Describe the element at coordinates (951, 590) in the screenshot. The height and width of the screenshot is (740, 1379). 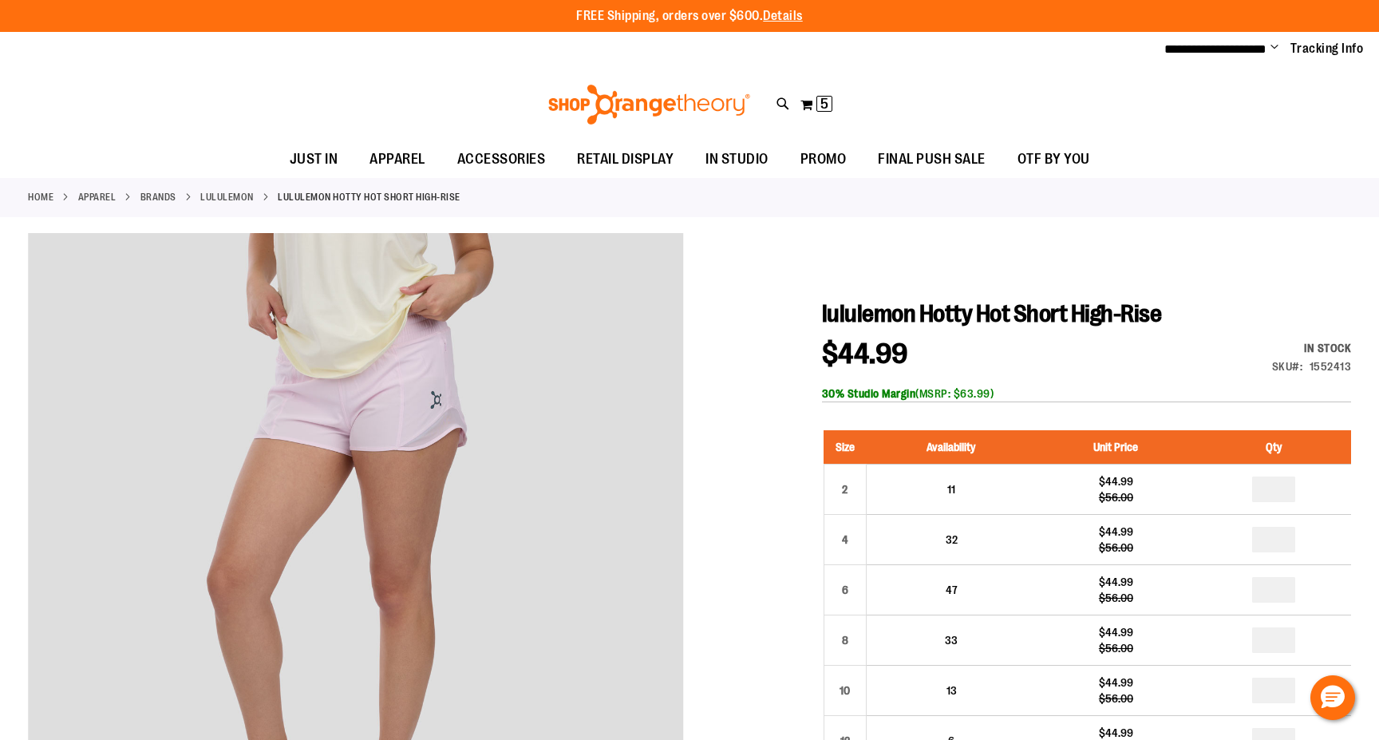
I see `span: 47` at that location.